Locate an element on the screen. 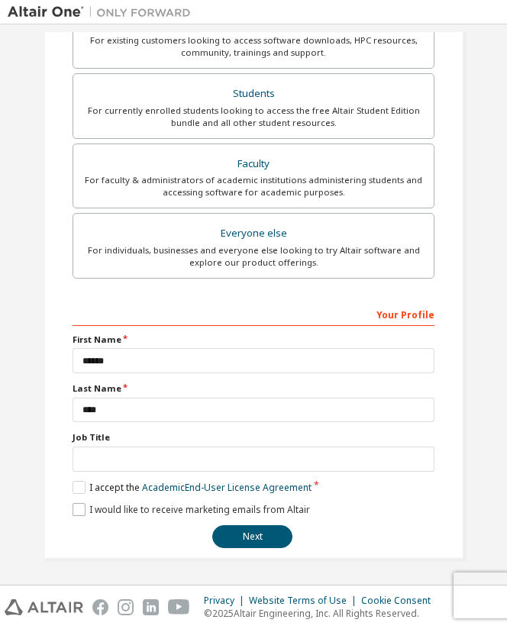  label: First Name is located at coordinates (253, 340).